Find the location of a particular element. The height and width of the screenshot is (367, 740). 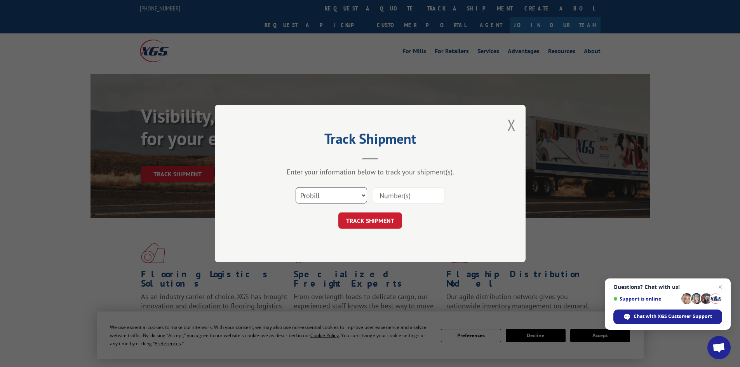

button: Close modal is located at coordinates (512, 125).